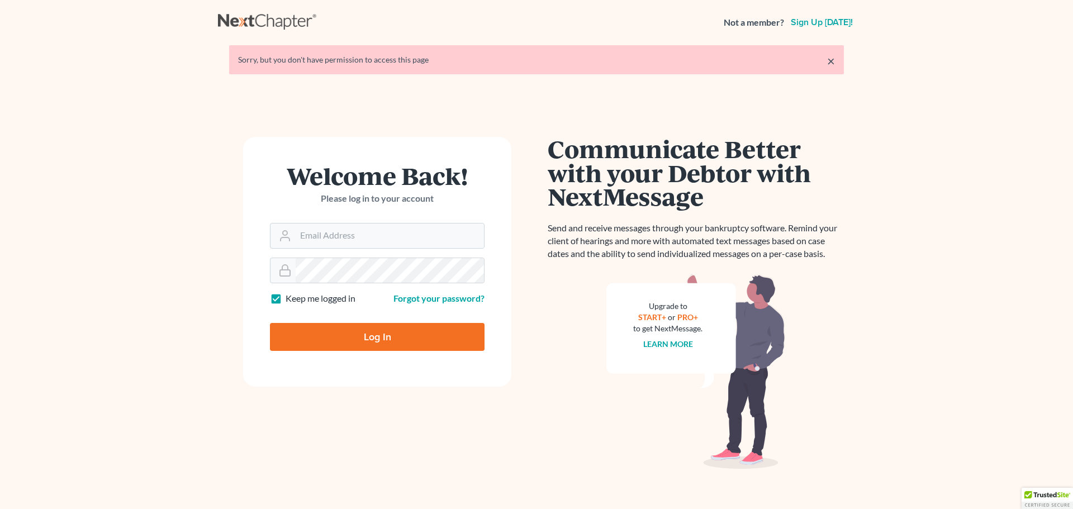  What do you see at coordinates (668, 329) in the screenshot?
I see `div: to get NextMessage.` at bounding box center [668, 329].